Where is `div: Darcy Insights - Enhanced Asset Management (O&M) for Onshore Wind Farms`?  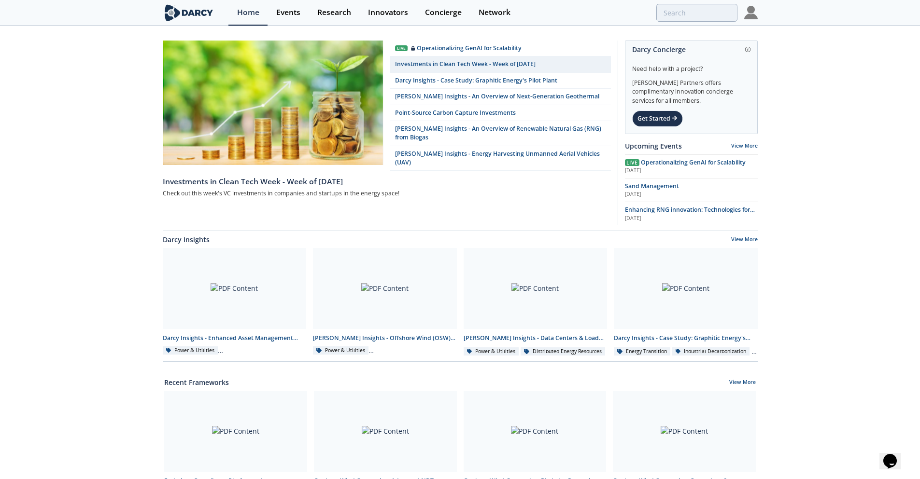
div: Darcy Insights - Enhanced Asset Management (O&M) for Onshore Wind Farms is located at coordinates (235, 338).